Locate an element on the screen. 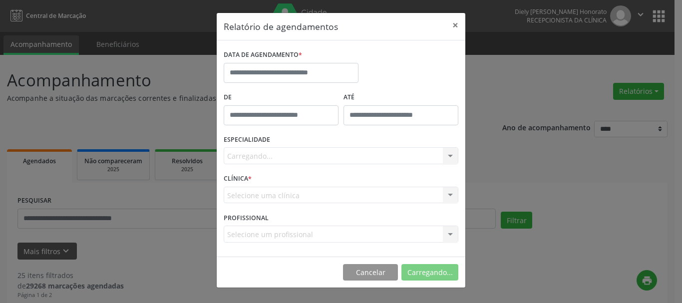  label: ESPECIALIDADE is located at coordinates (247, 140).